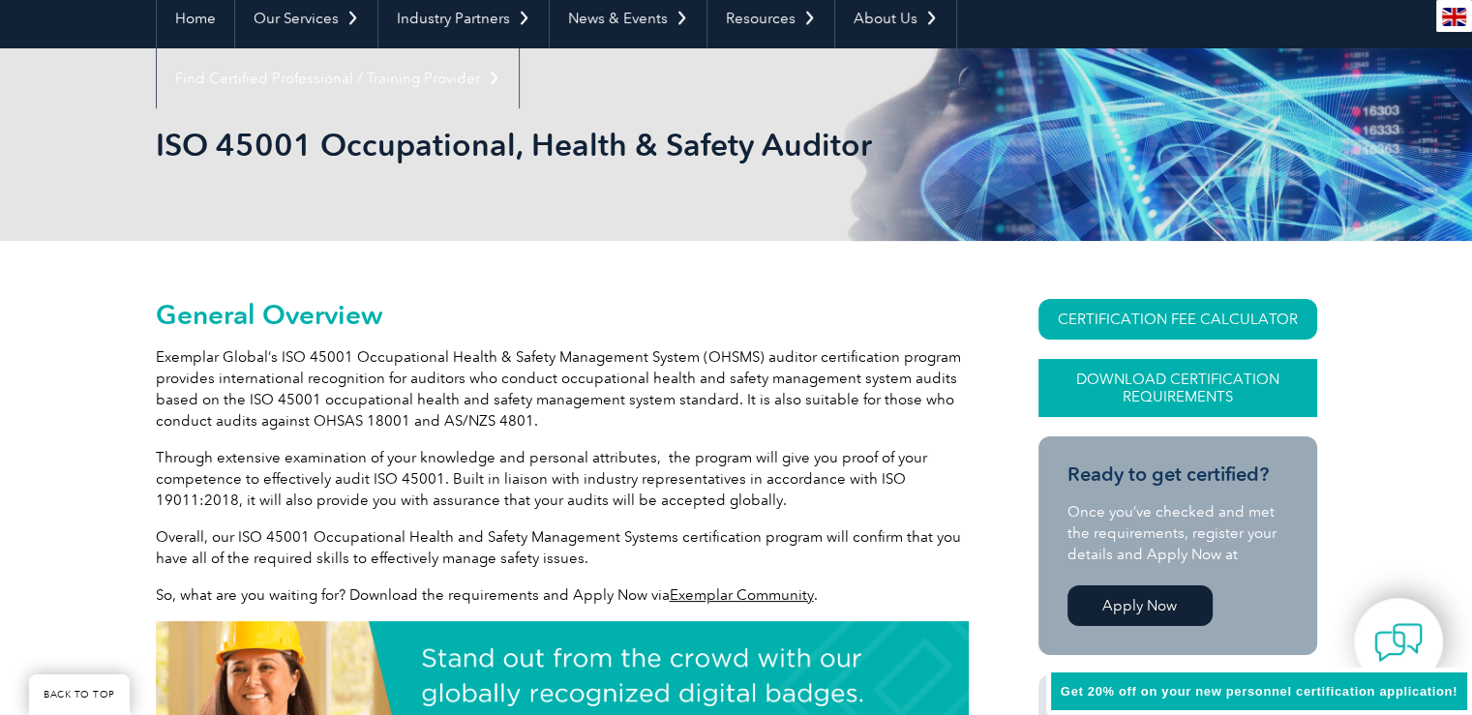 This screenshot has height=715, width=1472. What do you see at coordinates (1178, 533) in the screenshot?
I see `p: Once you’ve checked and met the requirements, register your details and Apply Now at` at bounding box center [1178, 533].